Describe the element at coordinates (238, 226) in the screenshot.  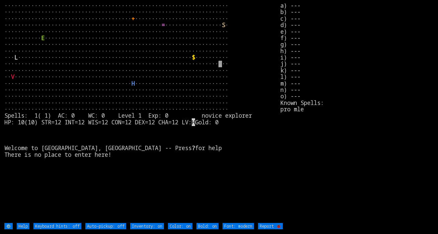
I see `input: Font: modern` at that location.